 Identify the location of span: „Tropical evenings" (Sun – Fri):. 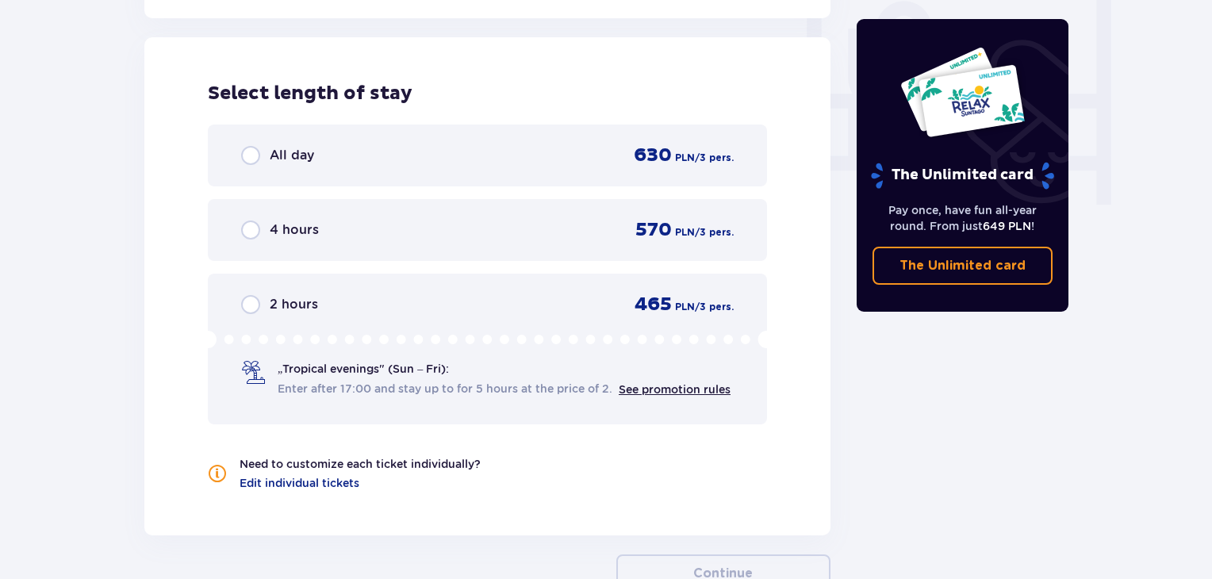
(363, 369).